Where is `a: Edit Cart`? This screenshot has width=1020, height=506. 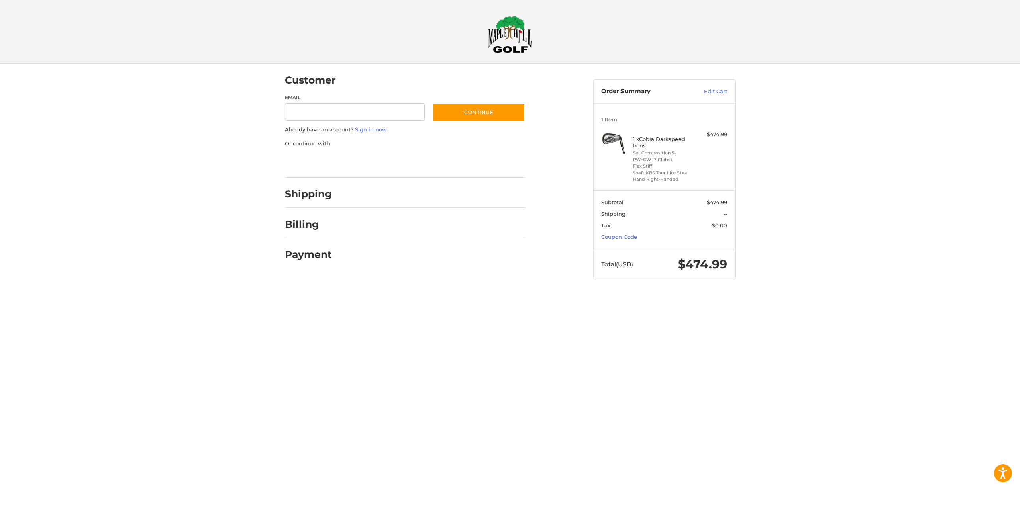 a: Edit Cart is located at coordinates (707, 92).